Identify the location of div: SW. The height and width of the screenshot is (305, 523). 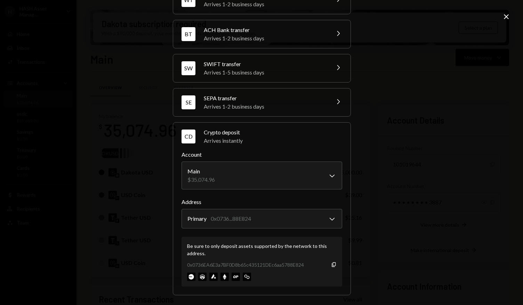
(189, 68).